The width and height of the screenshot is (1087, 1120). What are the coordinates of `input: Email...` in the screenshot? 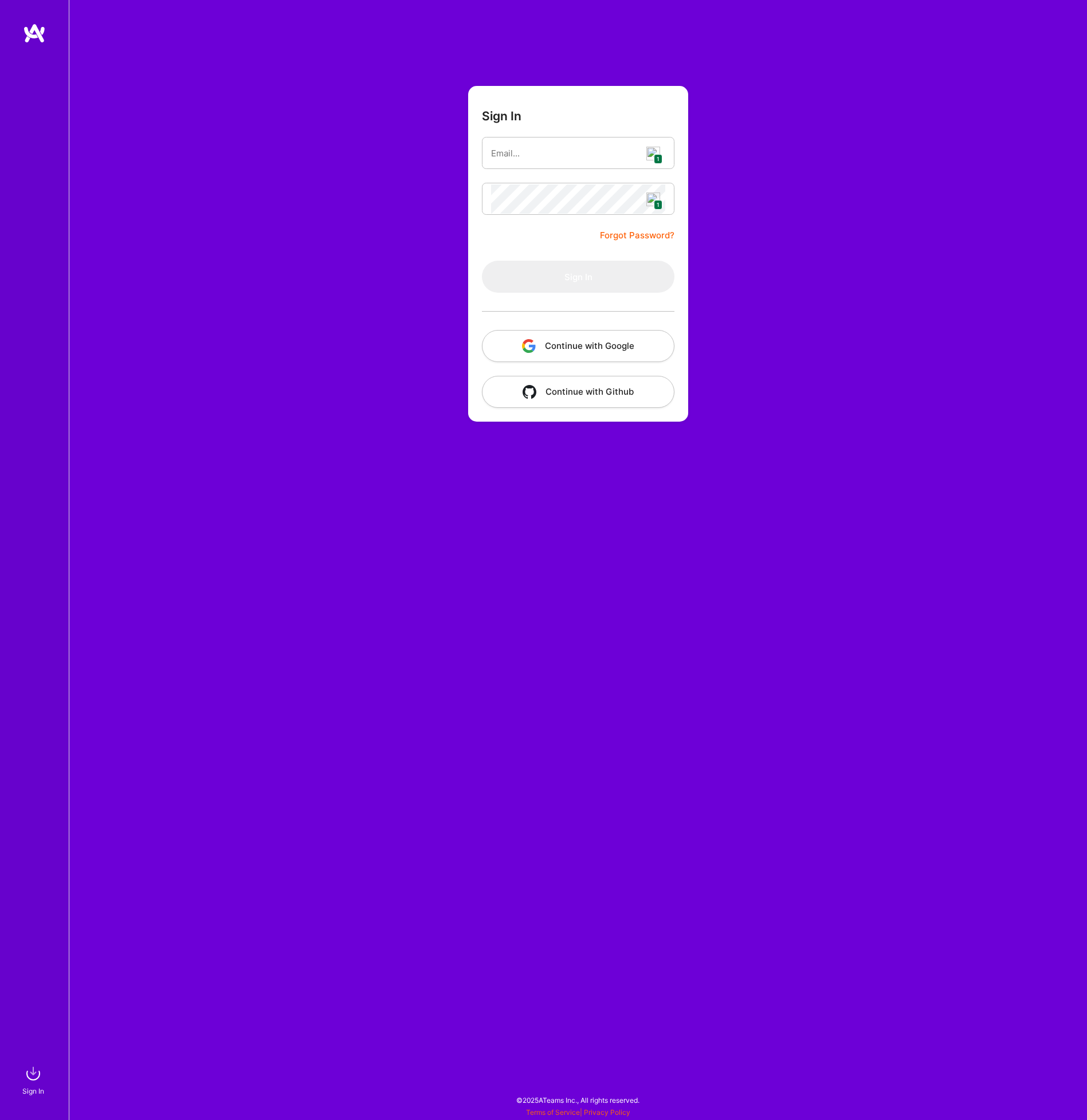 It's located at (578, 153).